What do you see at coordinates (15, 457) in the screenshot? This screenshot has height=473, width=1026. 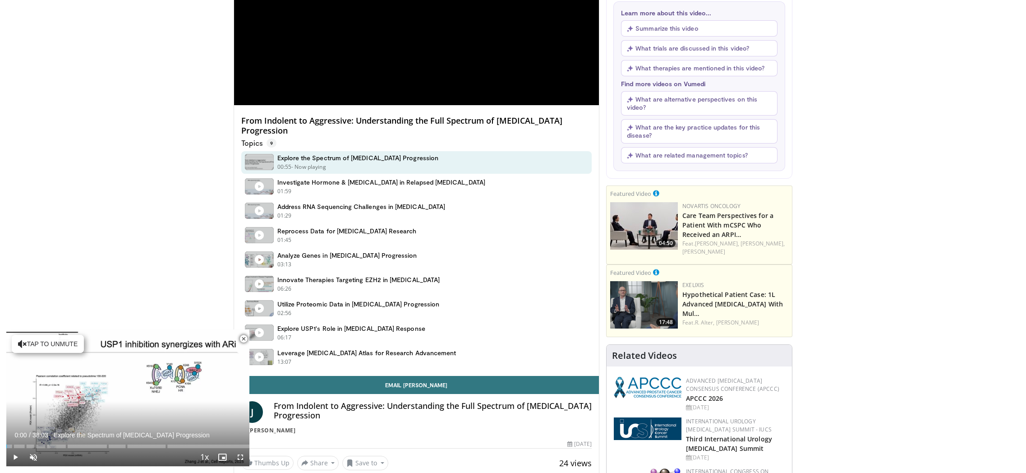 I see `button: Play` at bounding box center [15, 457].